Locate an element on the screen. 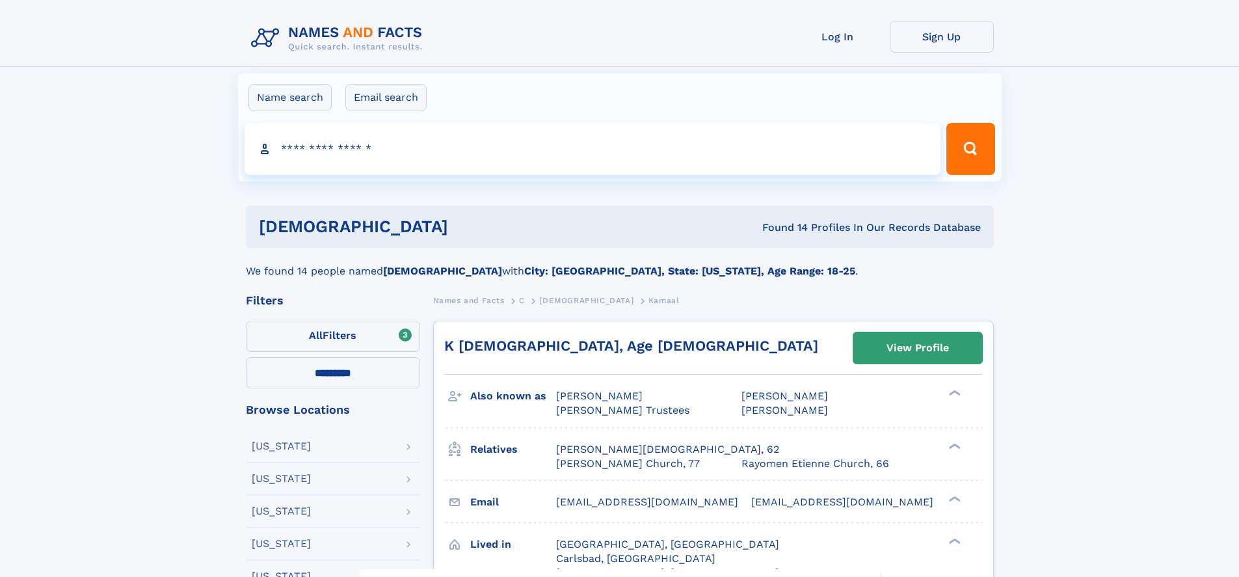 Image resolution: width=1239 pixels, height=577 pixels. a: View Profile is located at coordinates (918, 348).